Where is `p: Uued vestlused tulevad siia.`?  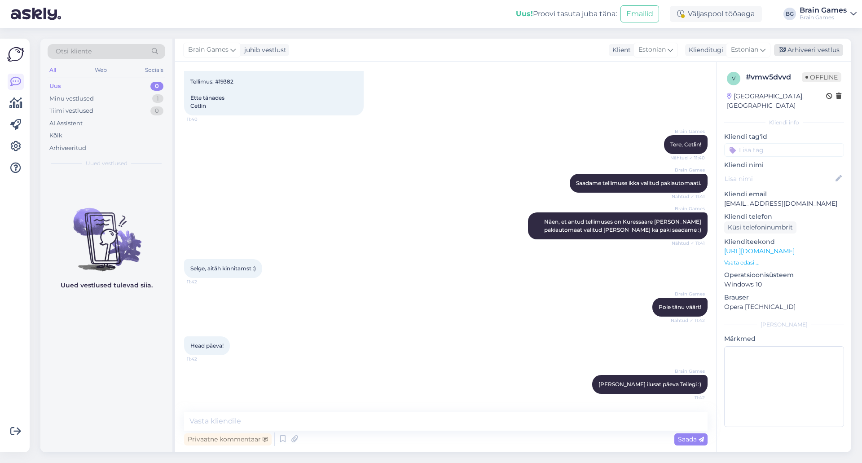 p: Uued vestlused tulevad siia. is located at coordinates (106, 285).